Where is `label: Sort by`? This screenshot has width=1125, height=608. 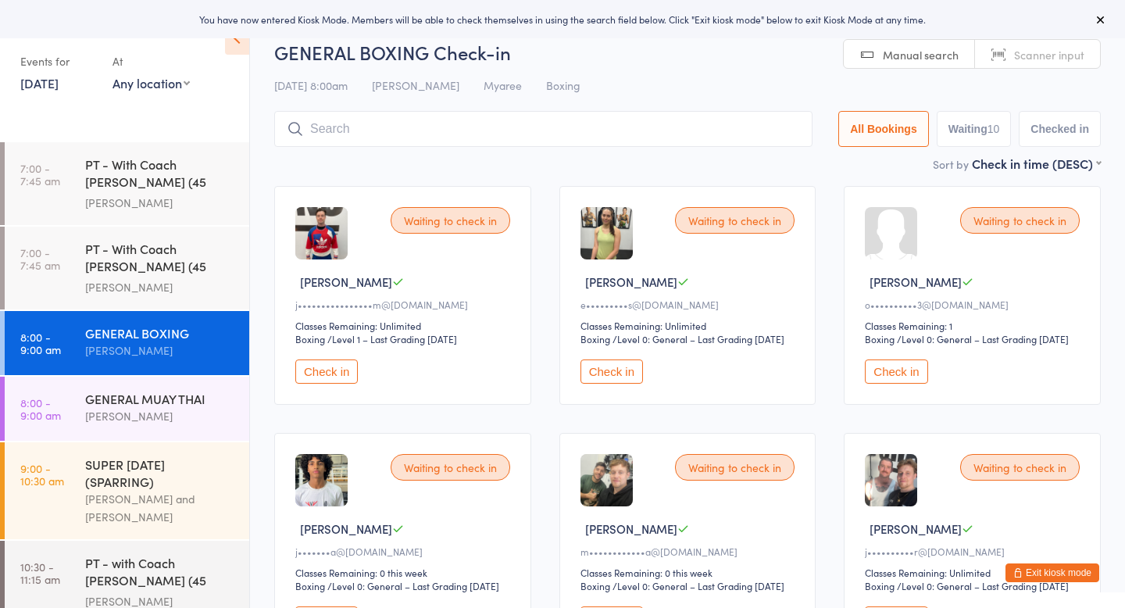
label: Sort by is located at coordinates (951, 164).